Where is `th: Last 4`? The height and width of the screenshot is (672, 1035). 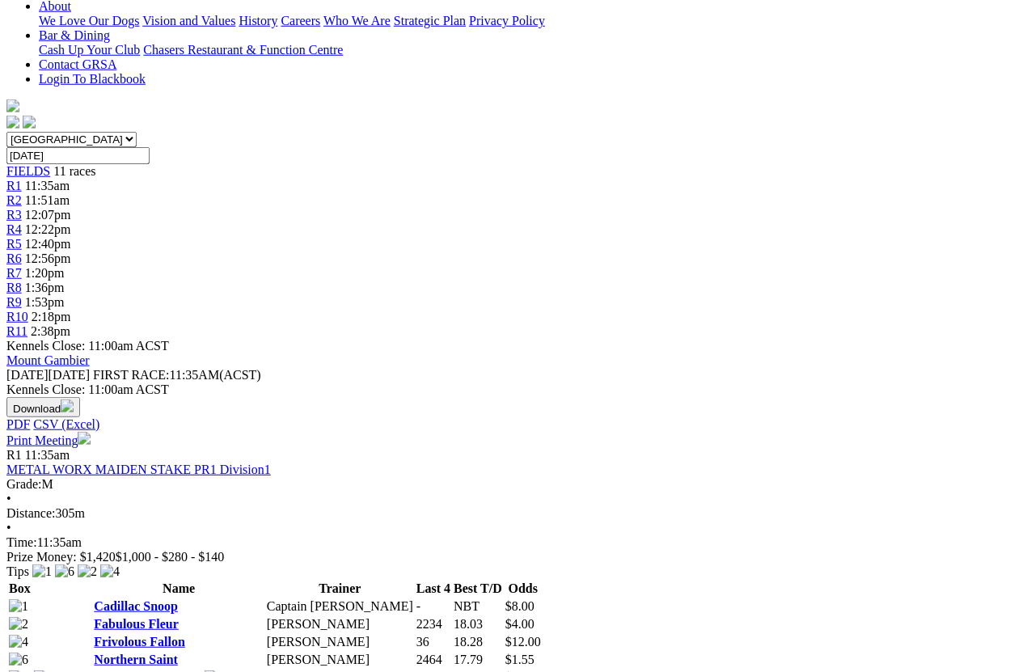 th: Last 4 is located at coordinates (433, 589).